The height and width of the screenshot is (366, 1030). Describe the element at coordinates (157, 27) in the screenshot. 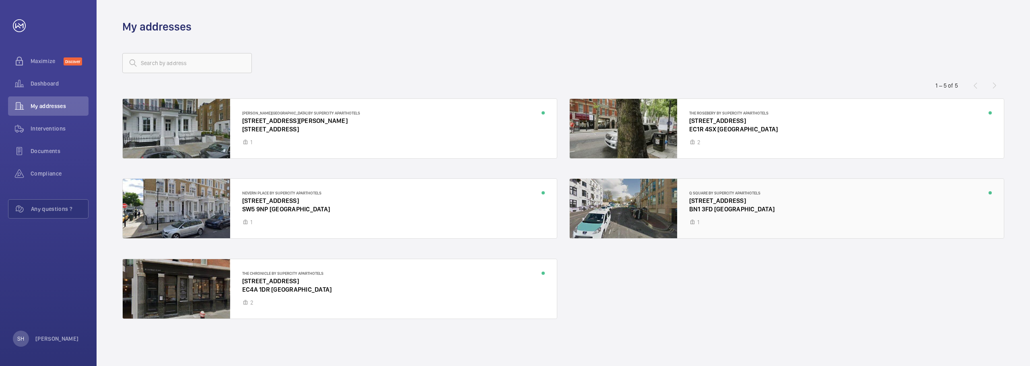

I see `h1: My addresses` at that location.